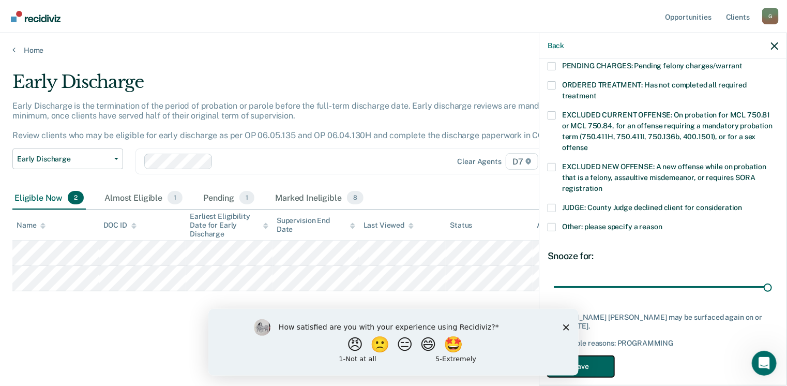 This screenshot has height=386, width=787. What do you see at coordinates (388, 225) in the screenshot?
I see `div: Last Viewed` at bounding box center [388, 225].